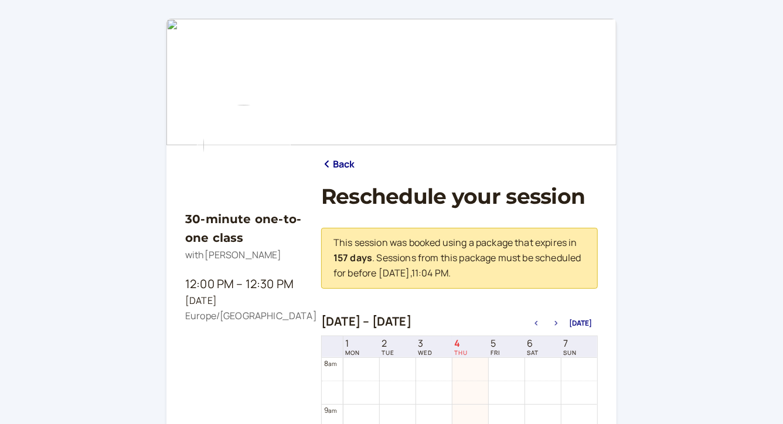 The width and height of the screenshot is (783, 424). I want to click on a: September 5, 2025, so click(495, 347).